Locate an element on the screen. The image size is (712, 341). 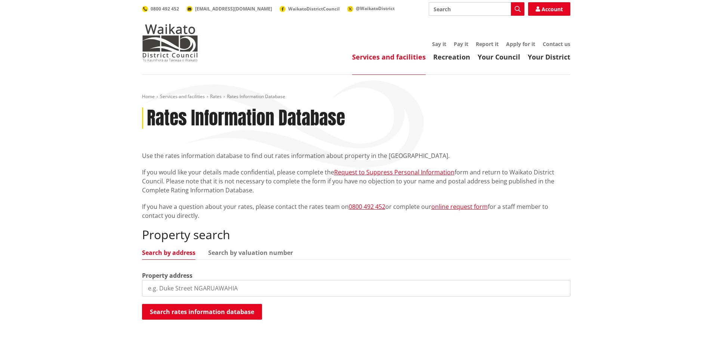
a: Rates is located at coordinates (216, 96).